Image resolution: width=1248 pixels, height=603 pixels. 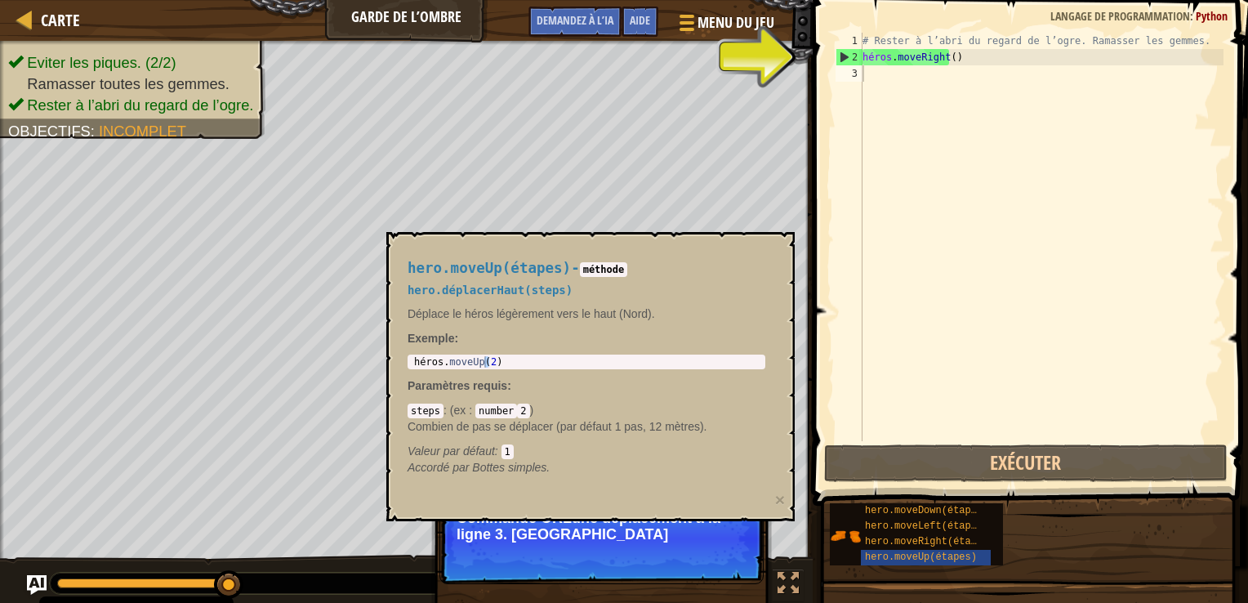 What do you see at coordinates (49, 131) in the screenshot?
I see `span: Objectifs` at bounding box center [49, 131].